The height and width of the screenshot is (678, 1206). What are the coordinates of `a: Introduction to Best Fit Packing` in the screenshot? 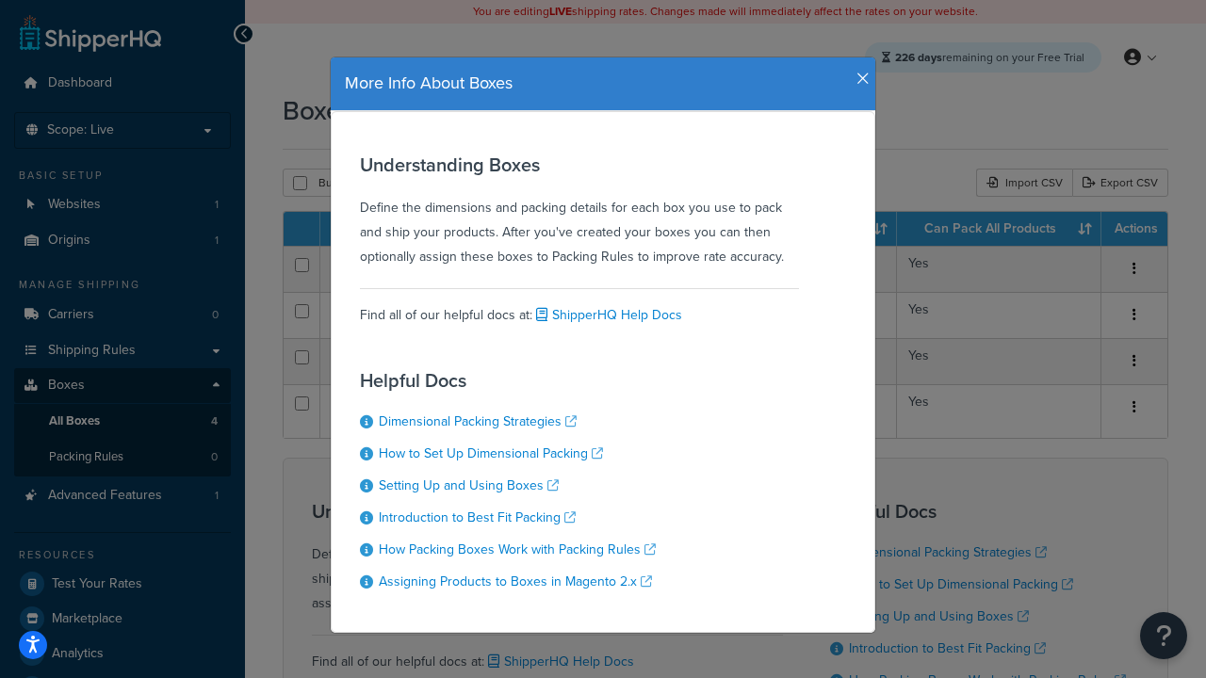 It's located at (477, 517).